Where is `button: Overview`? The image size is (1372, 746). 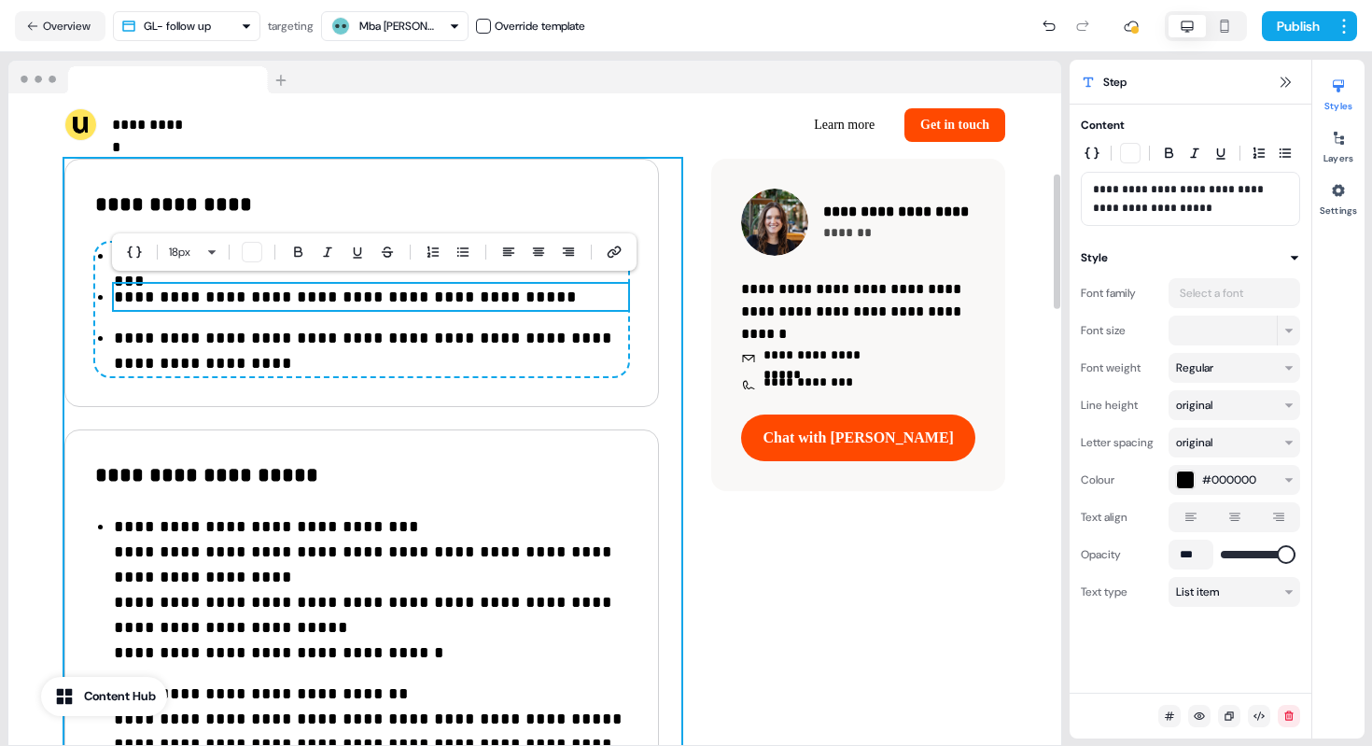
button: Overview is located at coordinates (60, 26).